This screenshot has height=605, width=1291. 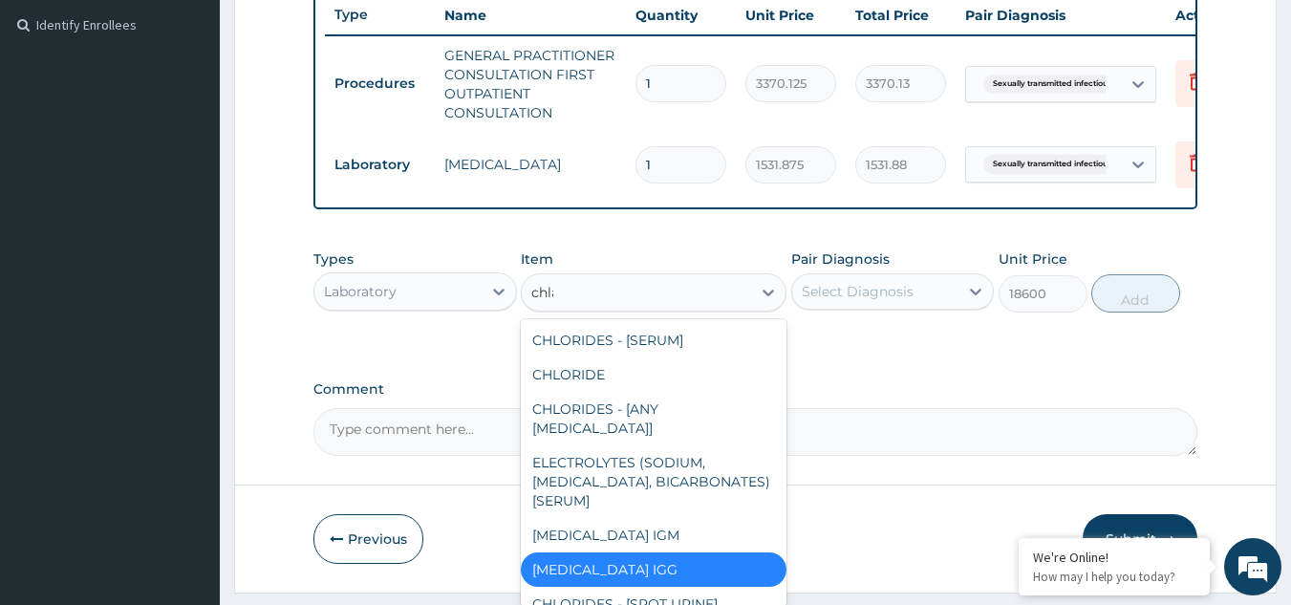 I want to click on label: Unit Price, so click(x=1033, y=259).